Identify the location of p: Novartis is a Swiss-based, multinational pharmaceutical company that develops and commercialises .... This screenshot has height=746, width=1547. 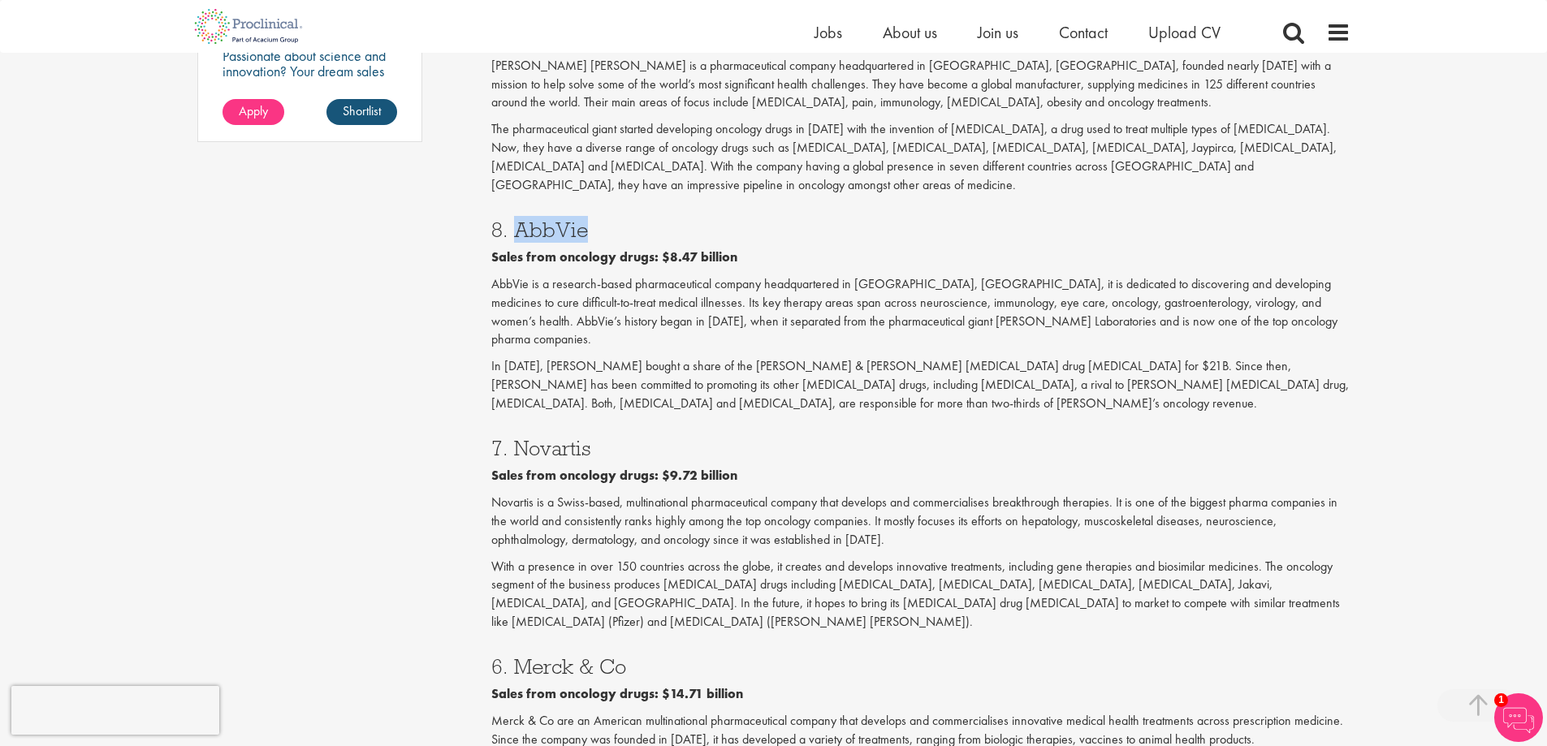
(921, 521).